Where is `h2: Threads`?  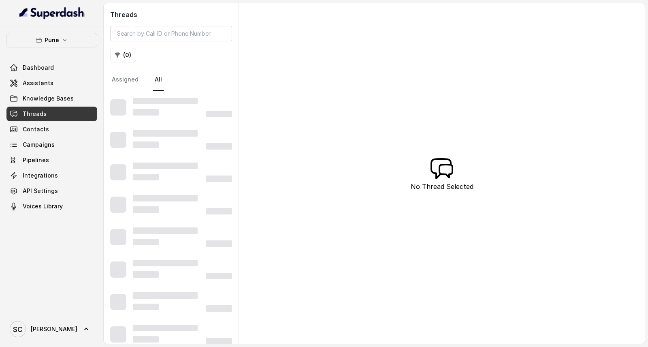 h2: Threads is located at coordinates (171, 15).